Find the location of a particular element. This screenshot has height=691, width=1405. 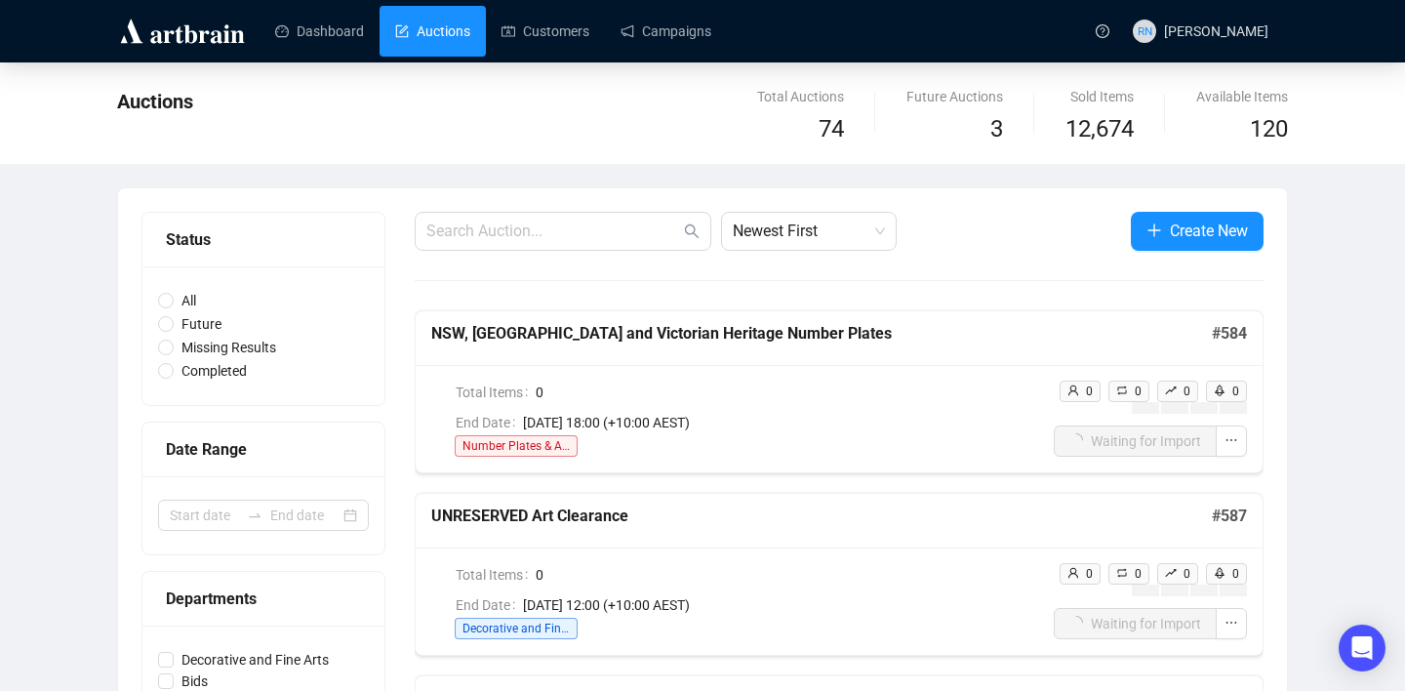

span: question-circle is located at coordinates (1103, 31).